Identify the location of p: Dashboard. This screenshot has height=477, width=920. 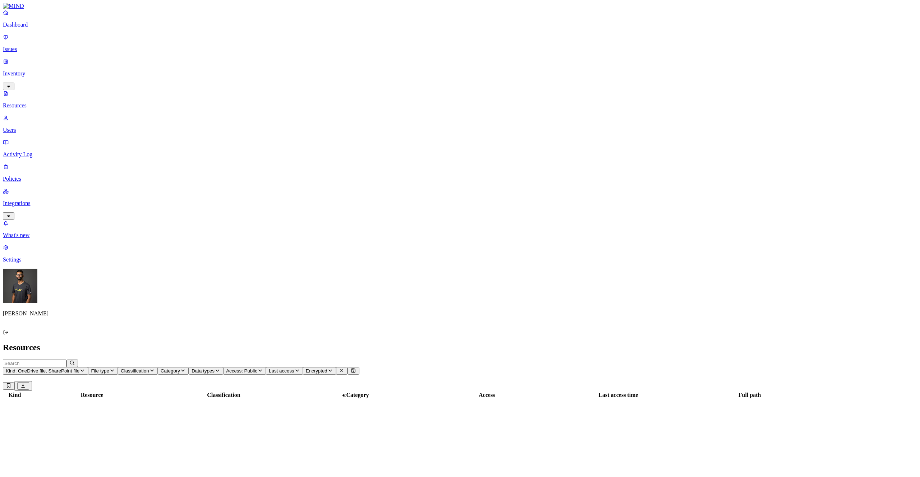
(460, 25).